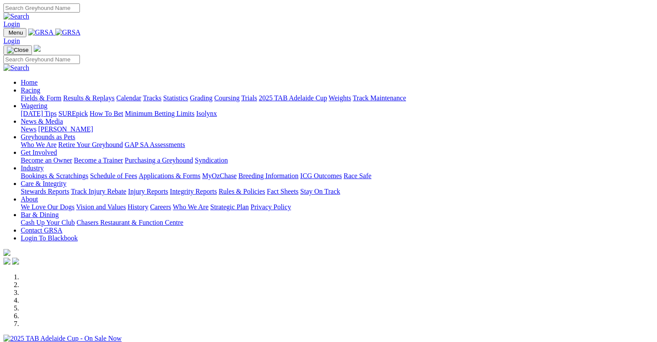  Describe the element at coordinates (211, 160) in the screenshot. I see `a: Syndication` at that location.